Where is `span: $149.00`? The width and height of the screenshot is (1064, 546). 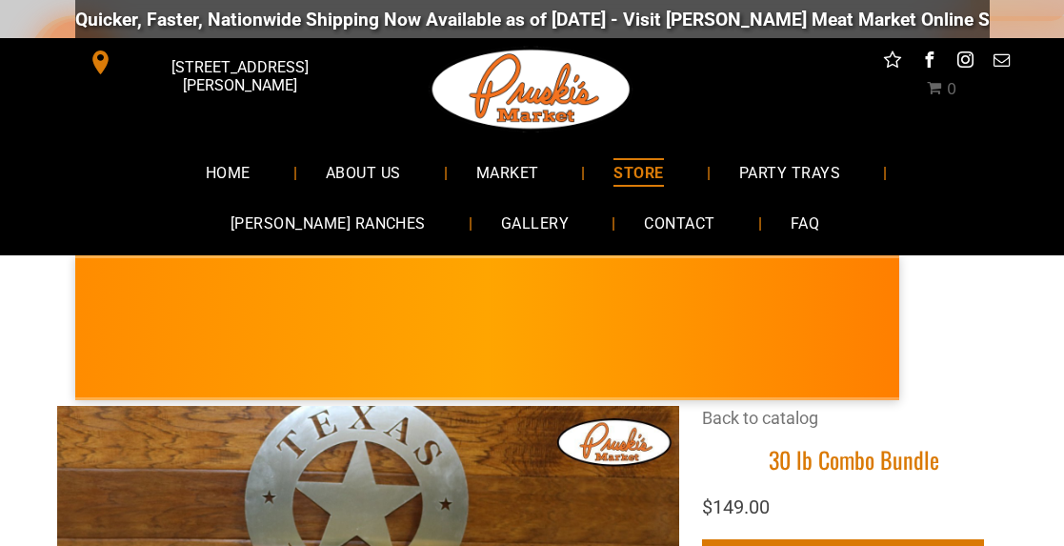
span: $149.00 is located at coordinates (735, 507).